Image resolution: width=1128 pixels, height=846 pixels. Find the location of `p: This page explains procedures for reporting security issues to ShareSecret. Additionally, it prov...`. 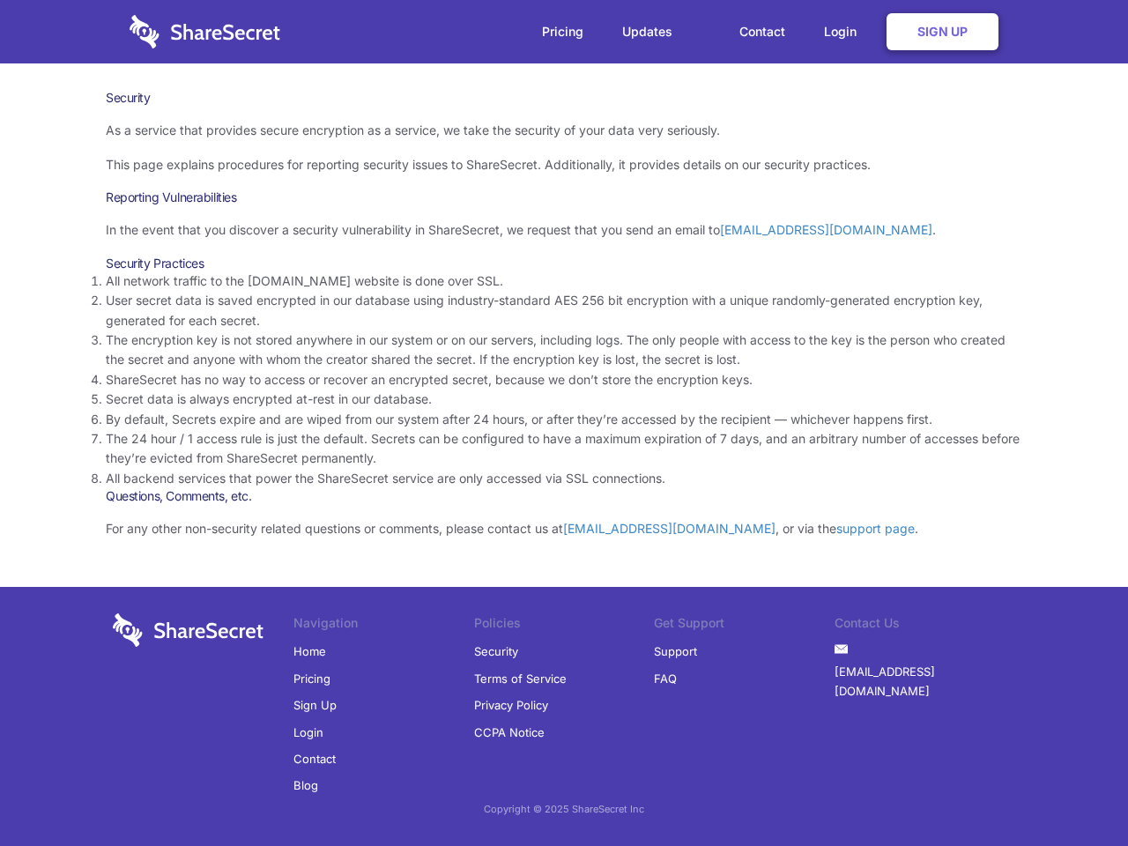

p: This page explains procedures for reporting security issues to ShareSecret. Additionally, it prov... is located at coordinates (564, 165).